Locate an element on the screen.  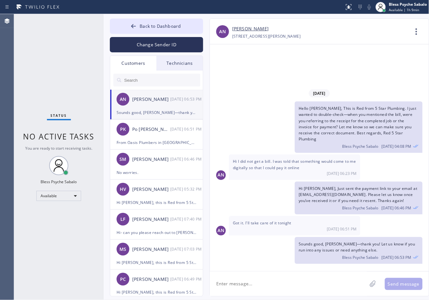
div: 09/12/2025 9:03 AM is located at coordinates (187, 249).